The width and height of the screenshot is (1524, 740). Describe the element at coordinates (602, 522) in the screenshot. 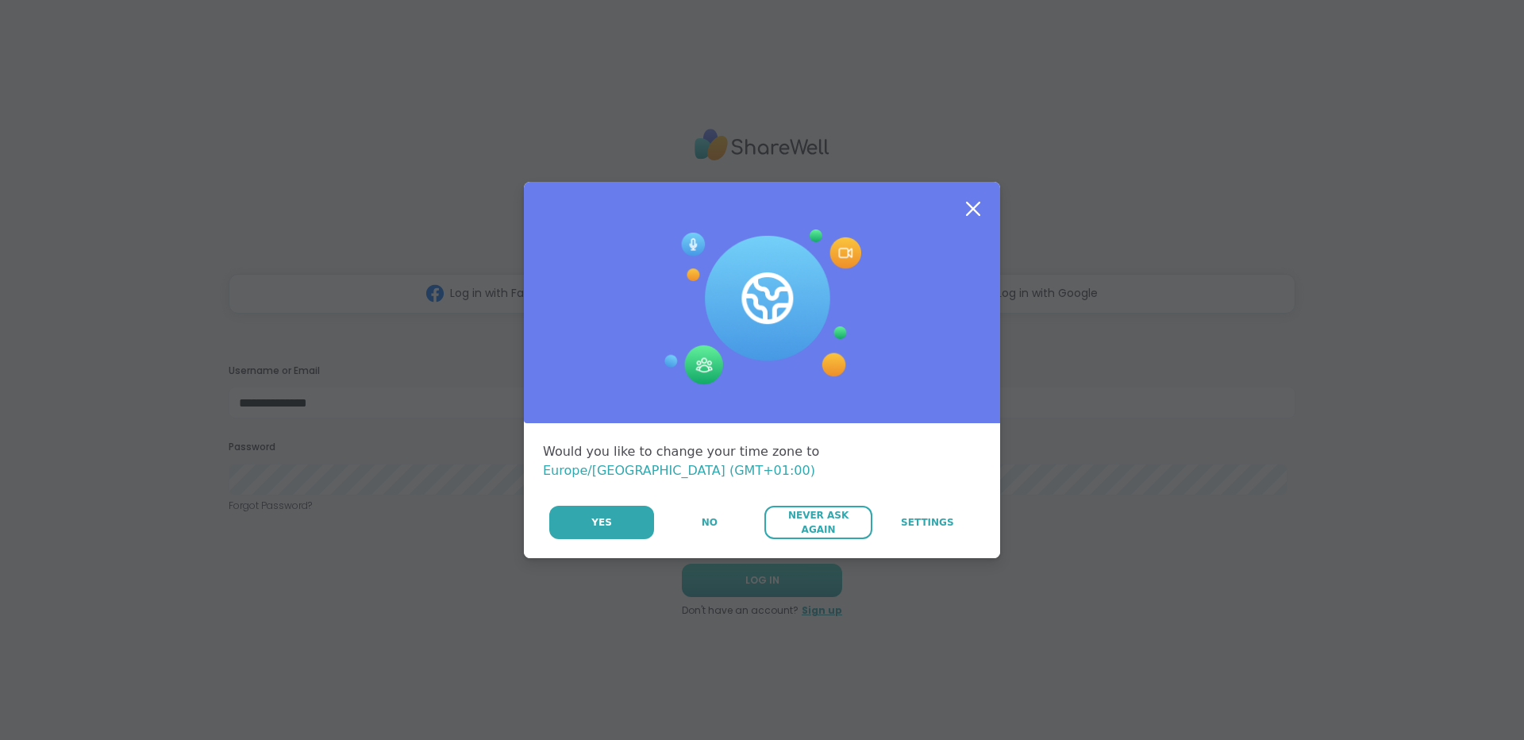

I see `button: Yes` at that location.